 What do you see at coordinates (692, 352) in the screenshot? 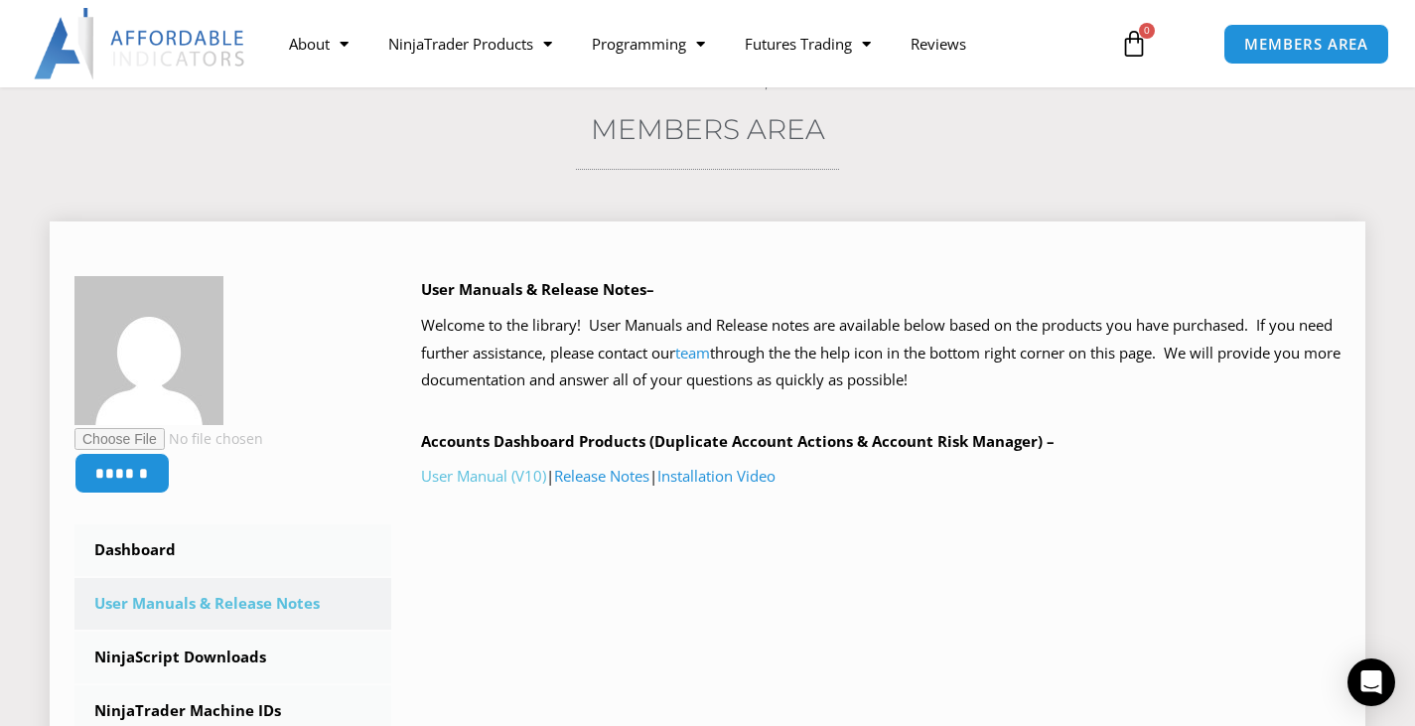
I see `a: team` at bounding box center [692, 352].